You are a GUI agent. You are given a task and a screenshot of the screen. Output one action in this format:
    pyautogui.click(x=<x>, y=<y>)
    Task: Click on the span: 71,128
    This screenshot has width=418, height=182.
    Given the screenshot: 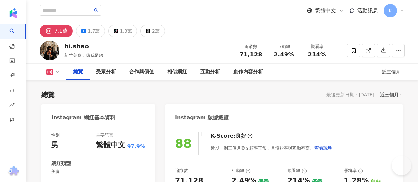 What is the action you would take?
    pyautogui.click(x=251, y=54)
    